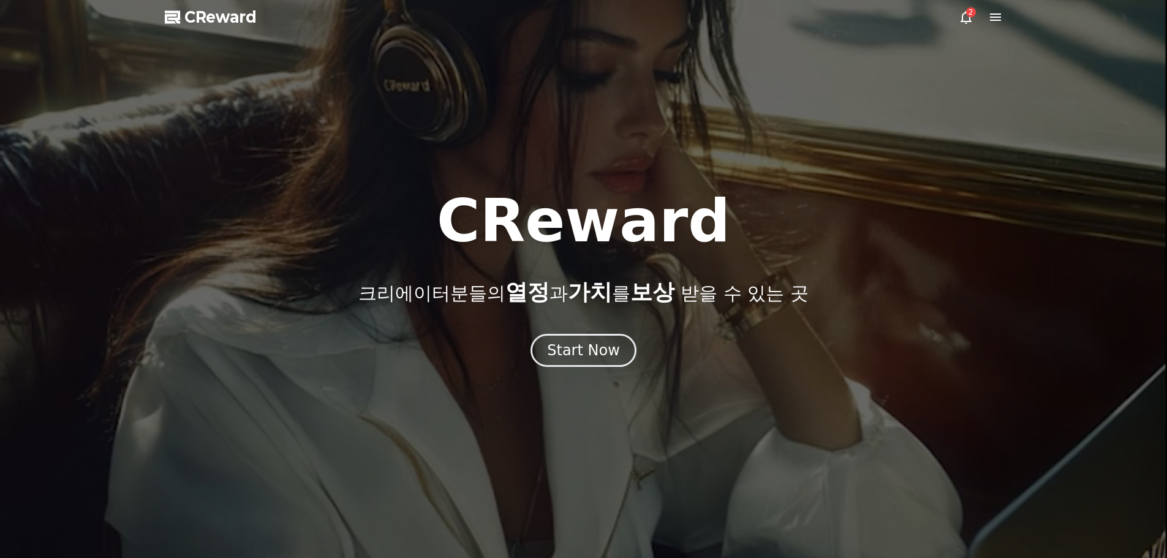 The width and height of the screenshot is (1167, 558). Describe the element at coordinates (652, 292) in the screenshot. I see `span: 보상` at that location.